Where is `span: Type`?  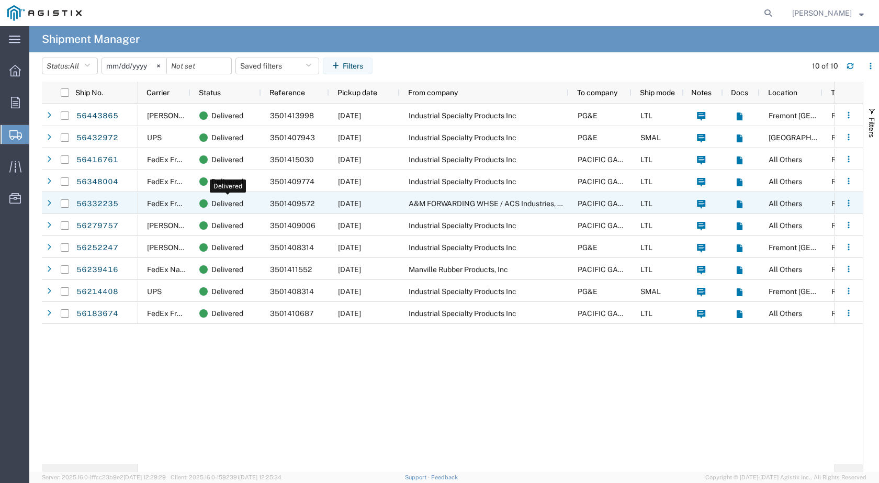 span: Type is located at coordinates (839, 93).